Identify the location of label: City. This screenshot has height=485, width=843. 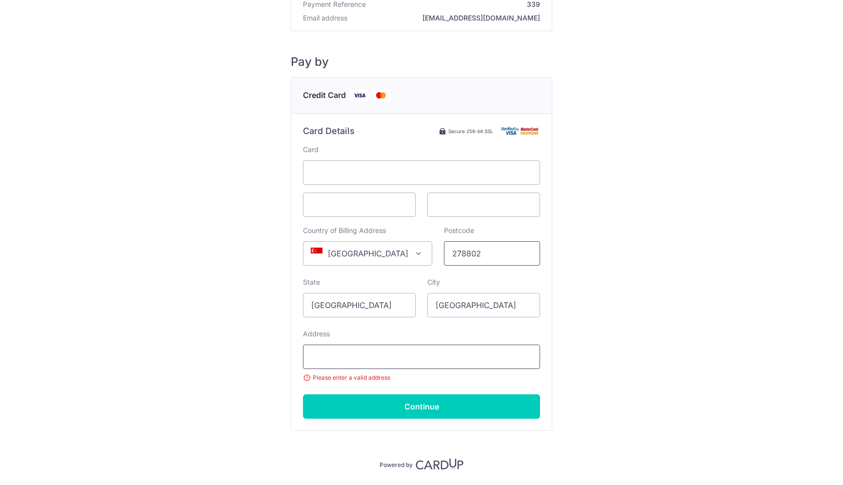
(434, 282).